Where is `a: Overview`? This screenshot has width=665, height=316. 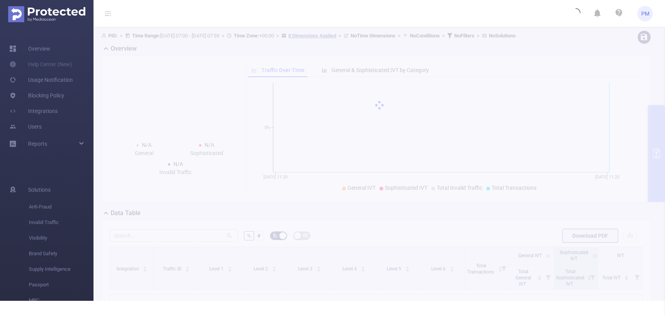
a: Overview is located at coordinates (30, 49).